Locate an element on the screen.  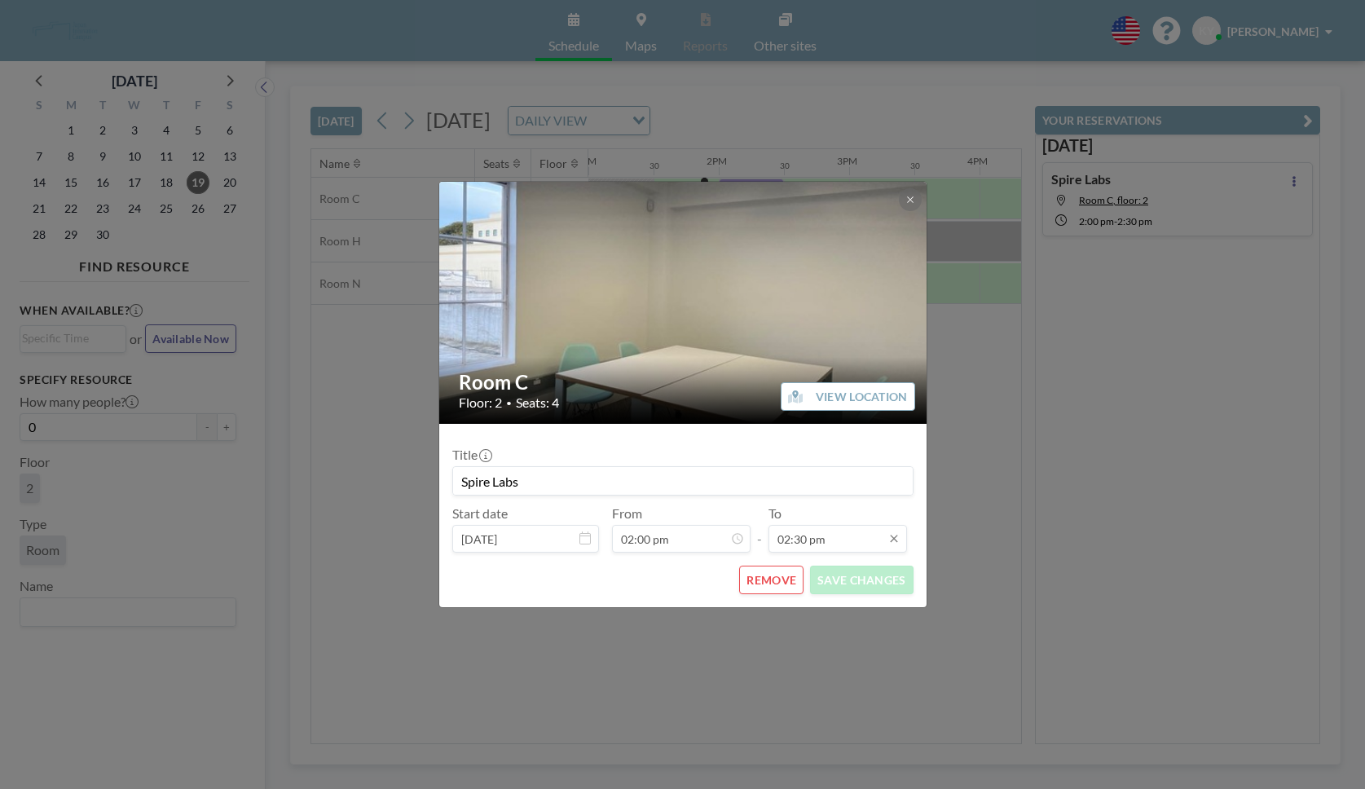
input: (No title) is located at coordinates (683, 481).